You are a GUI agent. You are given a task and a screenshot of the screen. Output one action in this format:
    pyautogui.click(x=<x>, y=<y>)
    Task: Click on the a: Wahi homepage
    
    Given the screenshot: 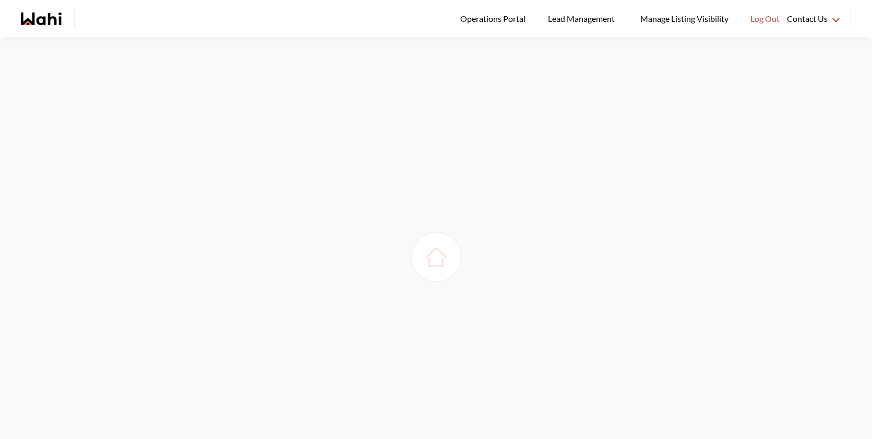 What is the action you would take?
    pyautogui.click(x=41, y=19)
    